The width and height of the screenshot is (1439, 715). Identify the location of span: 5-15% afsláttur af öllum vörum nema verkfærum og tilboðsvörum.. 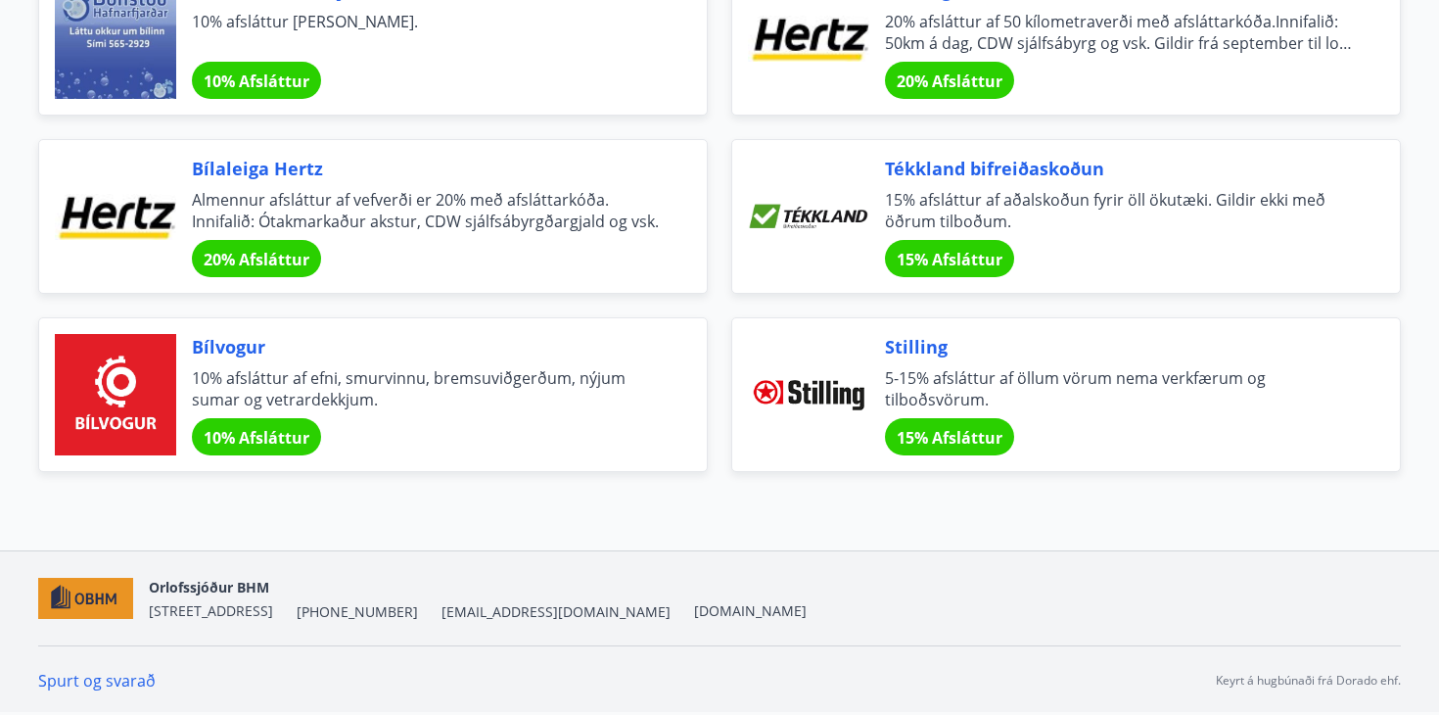
(1119, 389).